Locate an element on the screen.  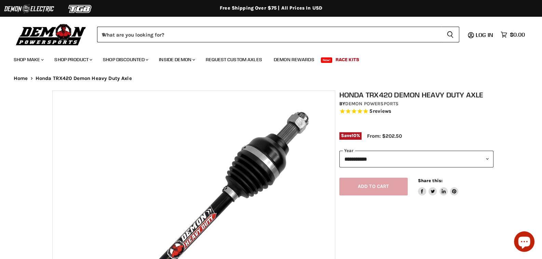
span: New! is located at coordinates (326, 60).